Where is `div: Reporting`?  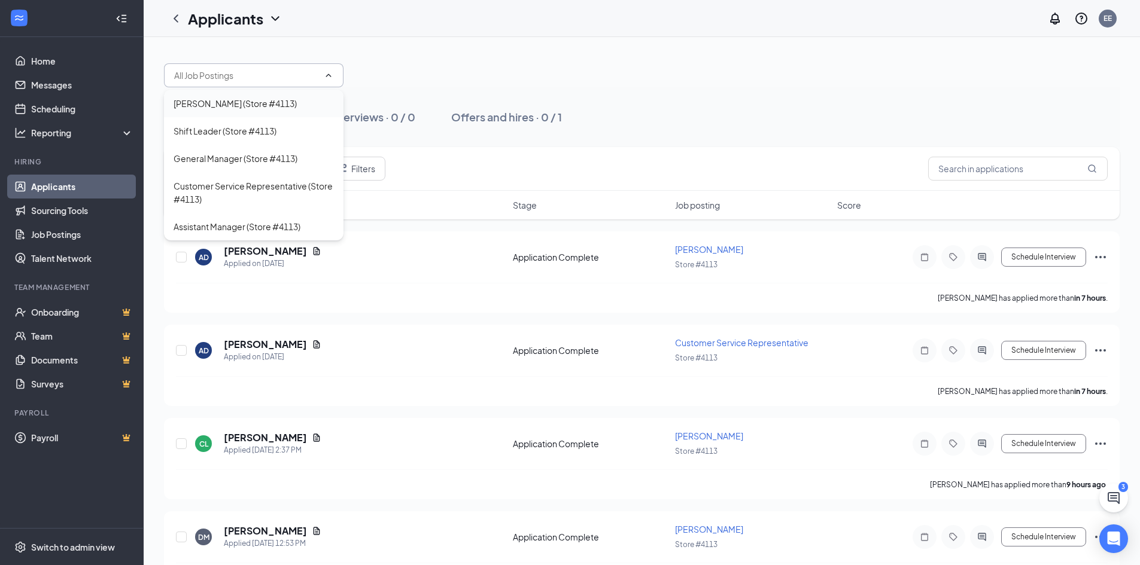 div: Reporting is located at coordinates (83, 133).